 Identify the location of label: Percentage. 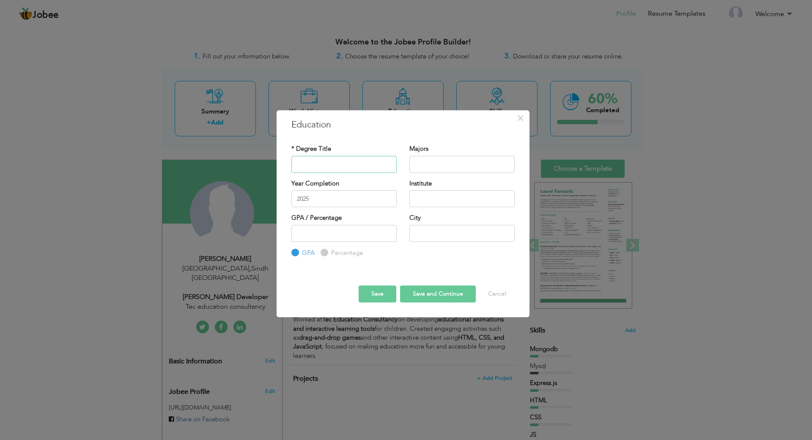
(346, 253).